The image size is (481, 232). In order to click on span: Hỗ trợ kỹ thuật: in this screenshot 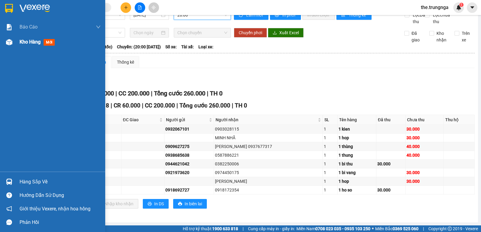, I will do `click(210, 229)`.